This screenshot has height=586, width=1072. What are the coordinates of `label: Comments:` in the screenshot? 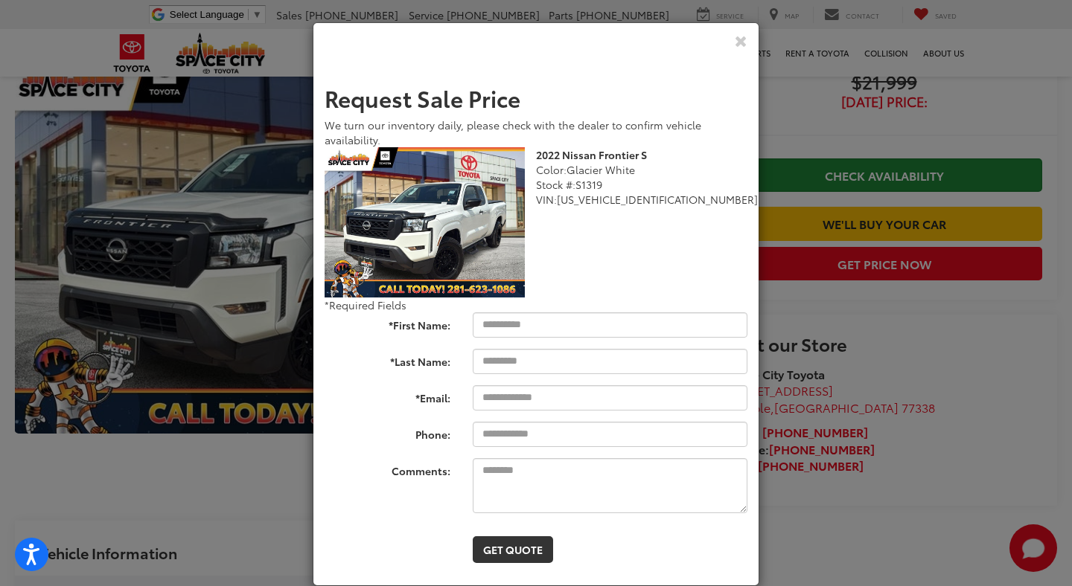 It's located at (387, 468).